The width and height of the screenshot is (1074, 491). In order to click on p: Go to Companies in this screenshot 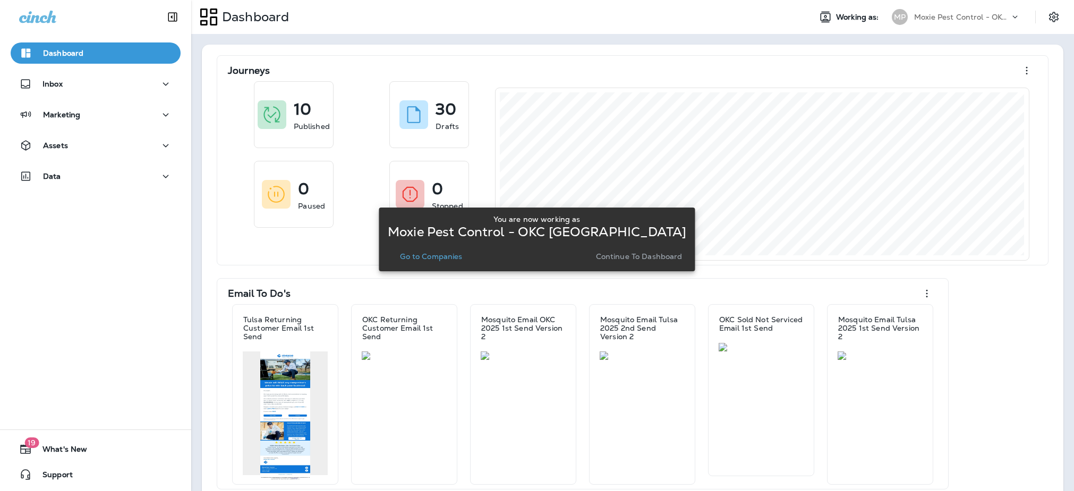, I will do `click(431, 257)`.